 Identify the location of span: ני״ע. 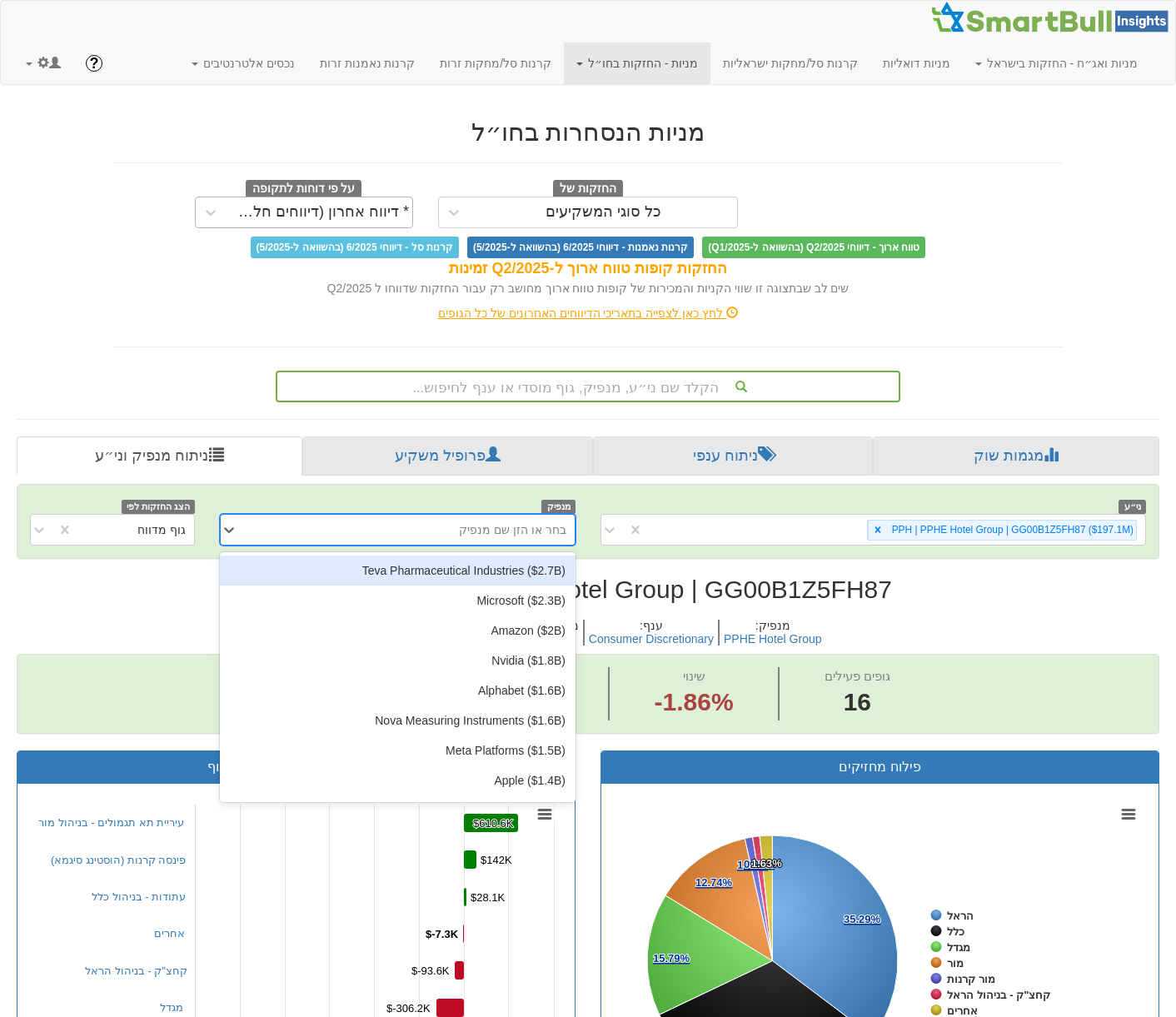
(1132, 506).